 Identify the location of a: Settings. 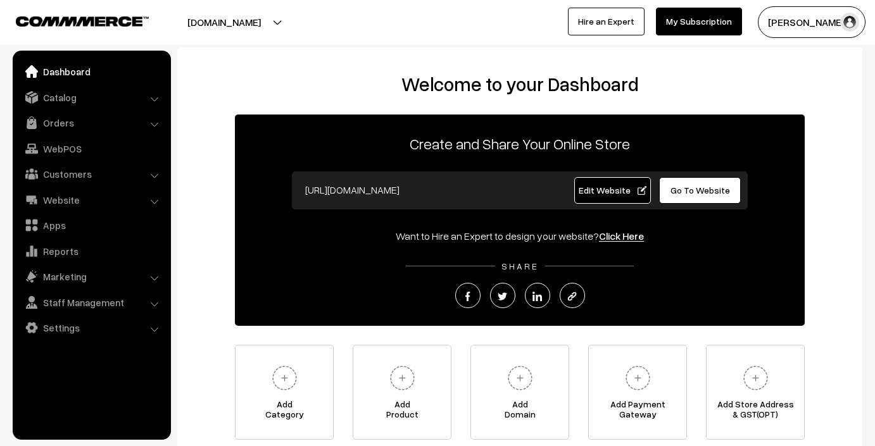
(91, 328).